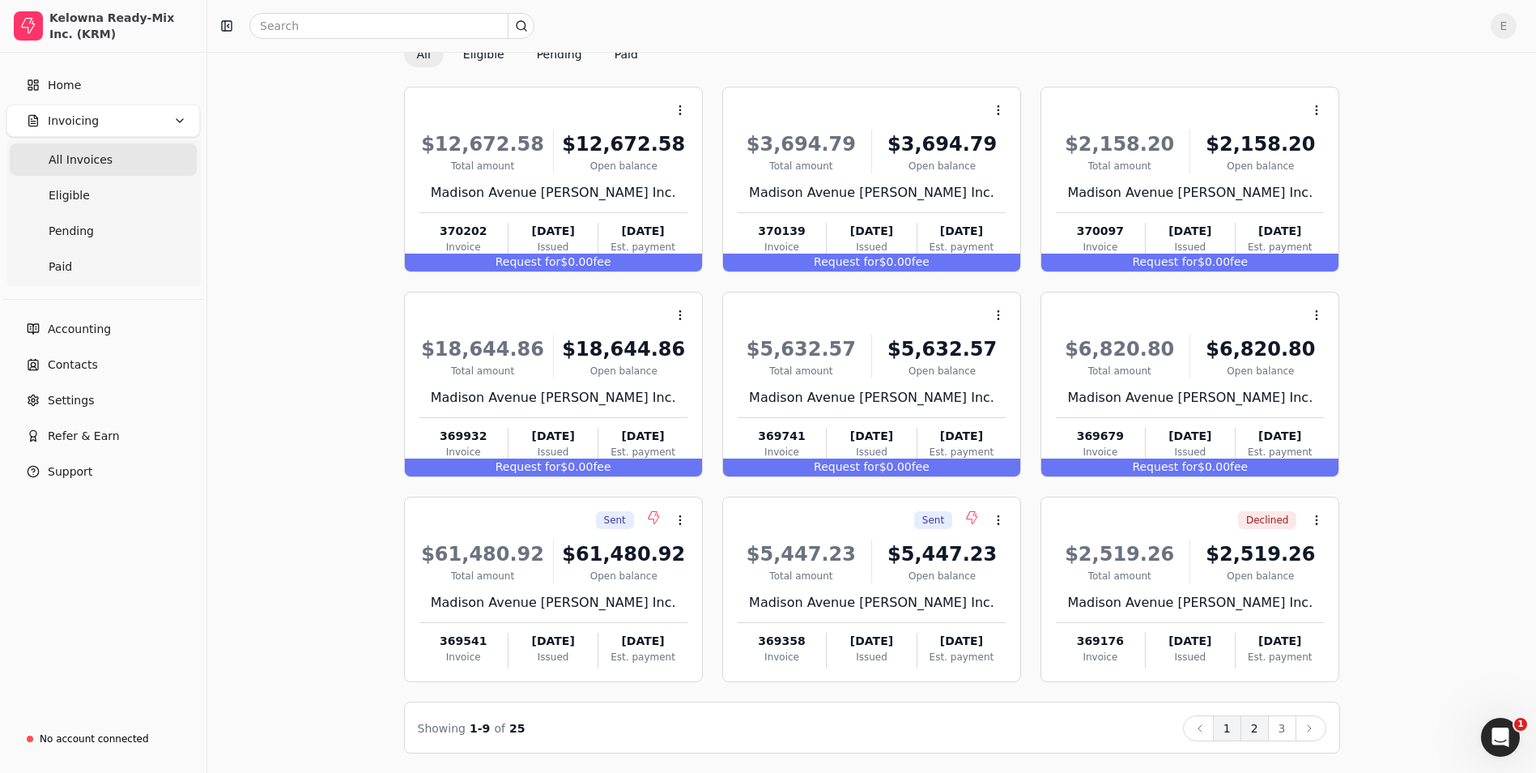 This screenshot has height=773, width=1536. I want to click on span: Support, so click(70, 471).